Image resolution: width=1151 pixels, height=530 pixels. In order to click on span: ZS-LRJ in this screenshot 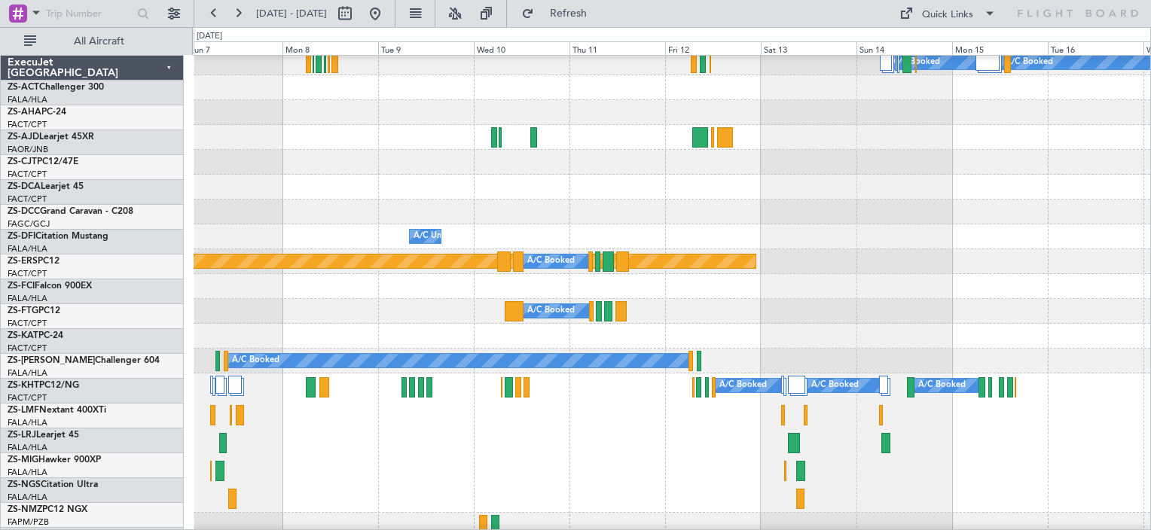, I will do `click(22, 436)`.